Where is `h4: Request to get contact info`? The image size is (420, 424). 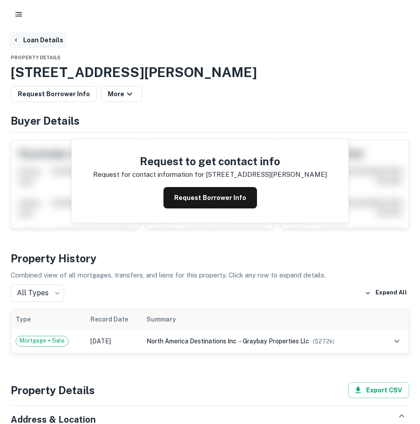
h4: Request to get contact info is located at coordinates (210, 161).